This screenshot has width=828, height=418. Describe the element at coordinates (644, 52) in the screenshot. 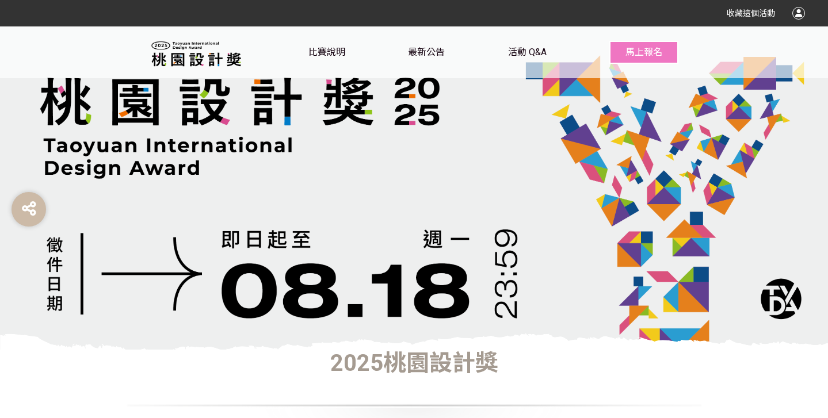

I see `span: 馬上報名` at that location.